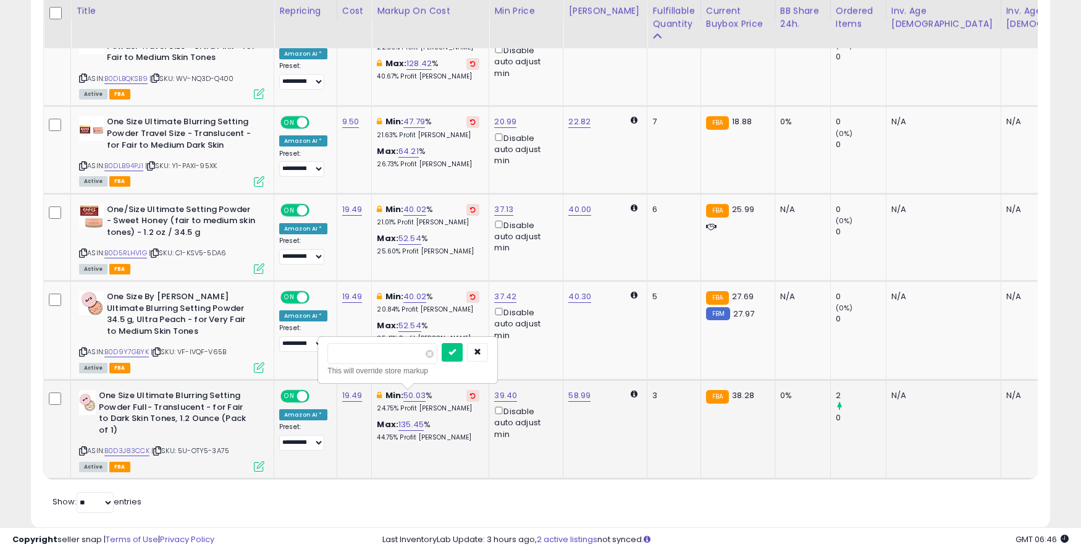  I want to click on div: ASIN:, so click(172, 238).